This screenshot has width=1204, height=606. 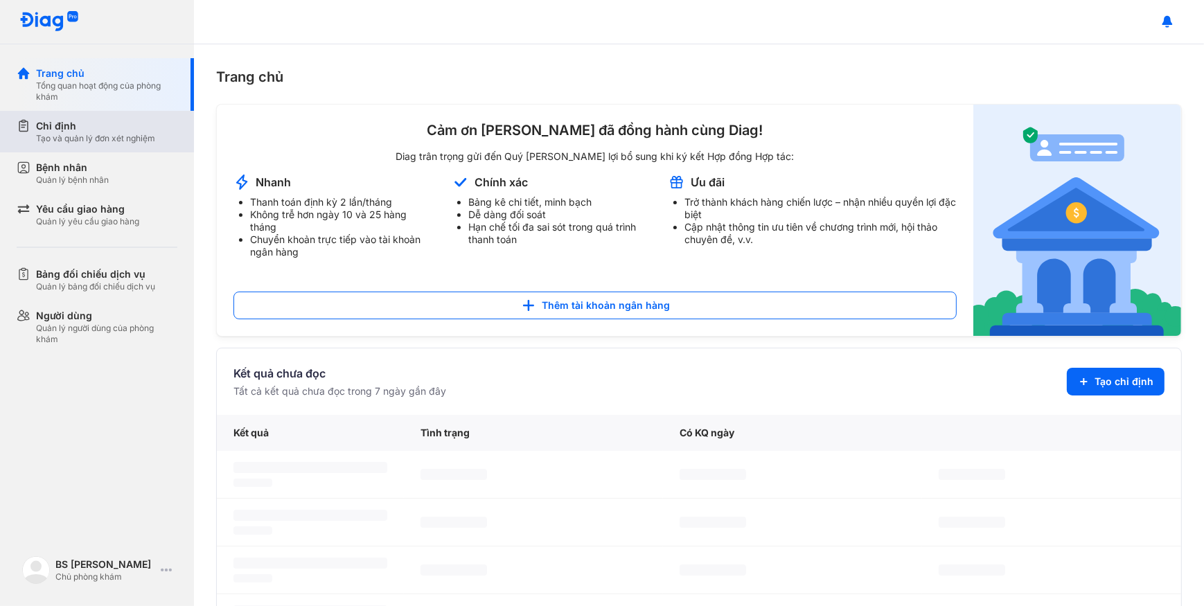 What do you see at coordinates (534, 433) in the screenshot?
I see `div: Tình trạng` at bounding box center [534, 433].